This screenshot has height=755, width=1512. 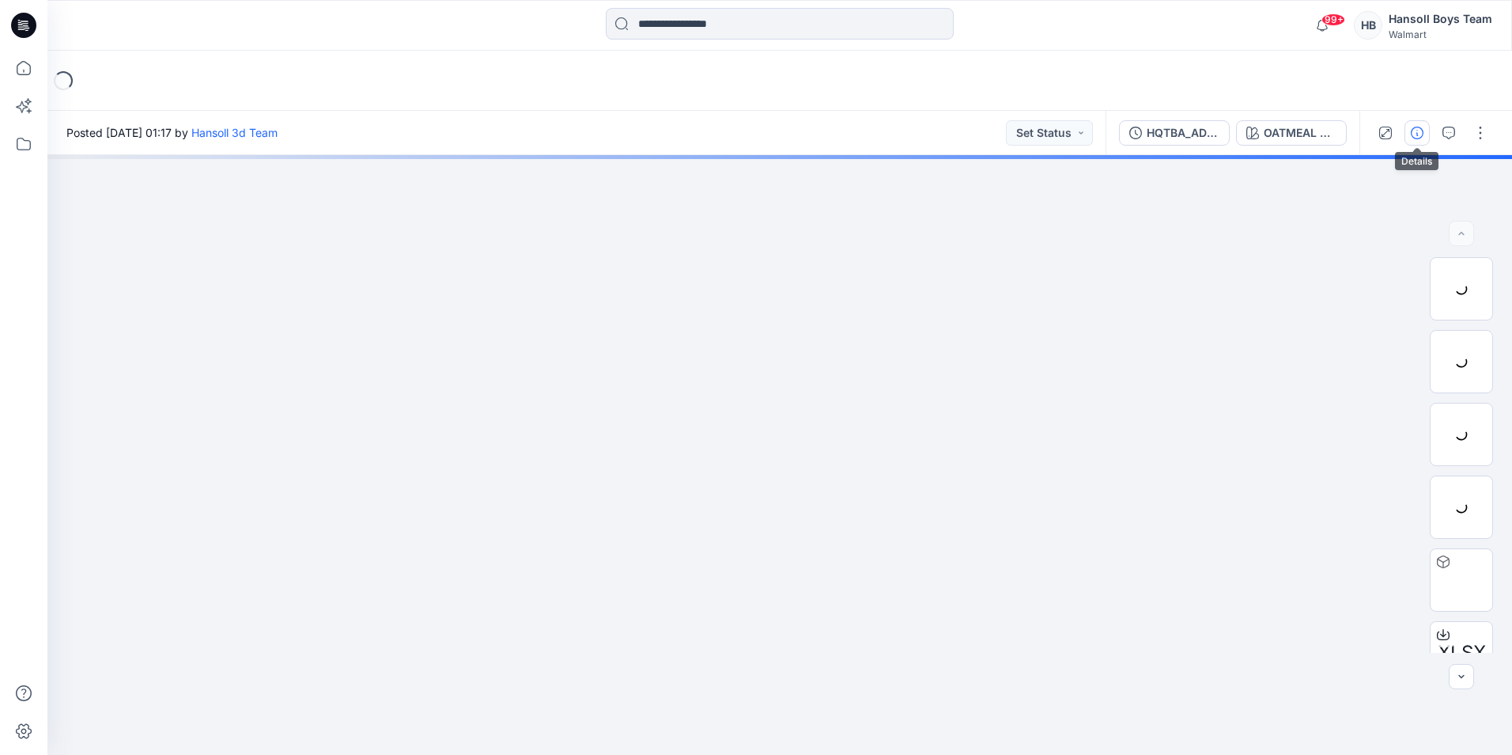 What do you see at coordinates (1292, 133) in the screenshot?
I see `button: OATMEAL HTR` at bounding box center [1292, 133].